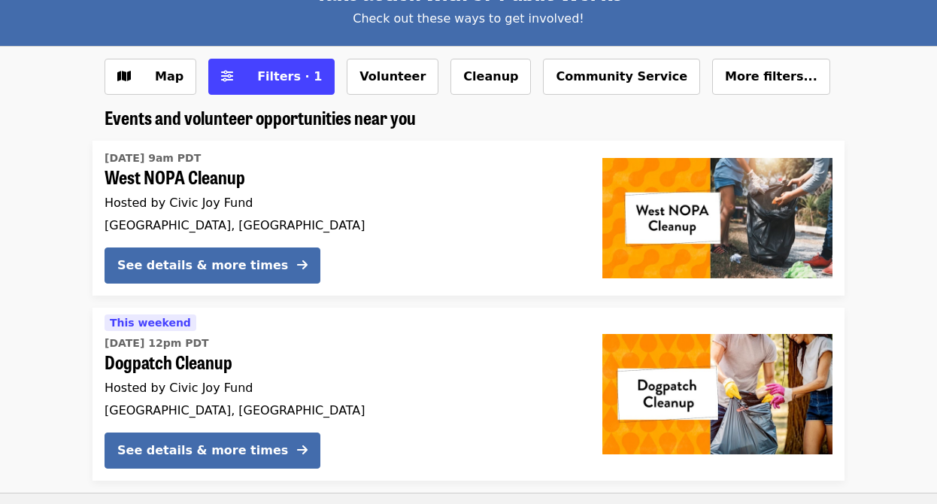 Image resolution: width=937 pixels, height=504 pixels. I want to click on button: More filters..., so click(771, 77).